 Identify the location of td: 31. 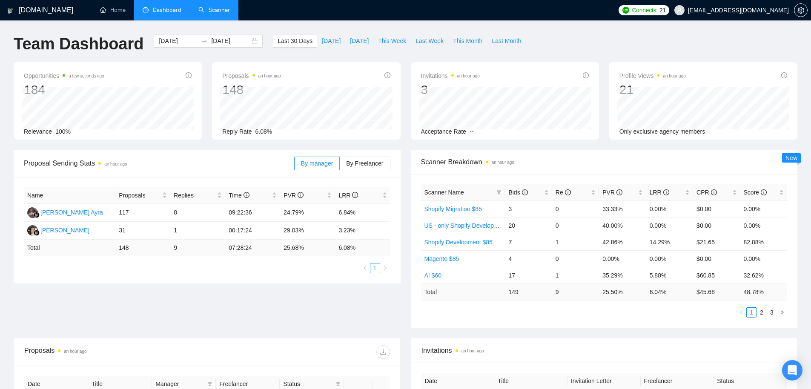
(143, 231).